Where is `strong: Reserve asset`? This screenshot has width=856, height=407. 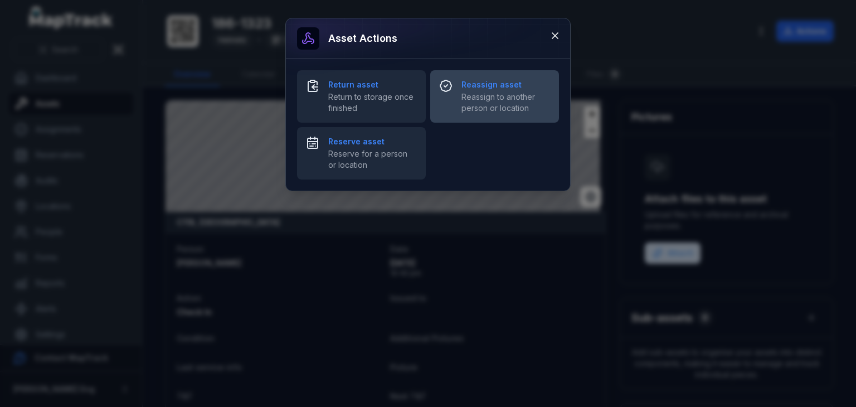
strong: Reserve asset is located at coordinates (372, 142).